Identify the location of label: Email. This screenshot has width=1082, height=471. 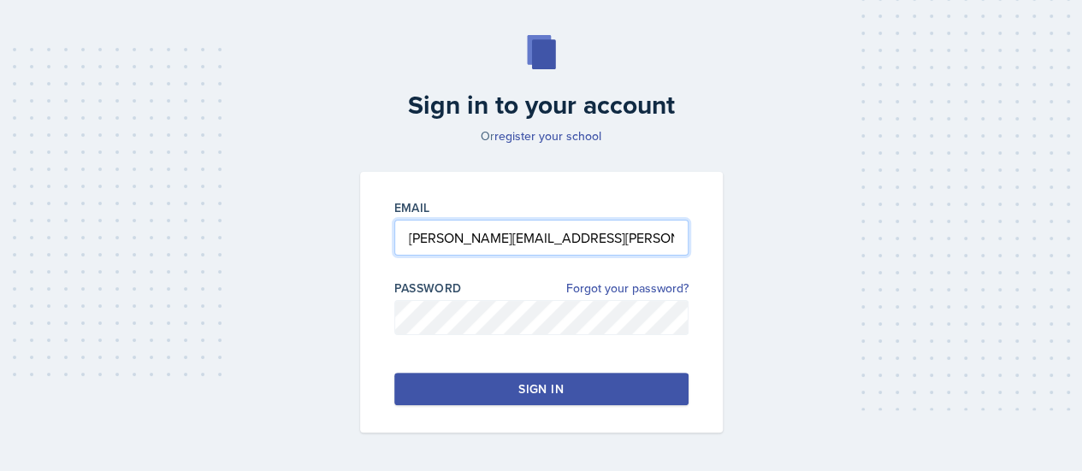
(412, 208).